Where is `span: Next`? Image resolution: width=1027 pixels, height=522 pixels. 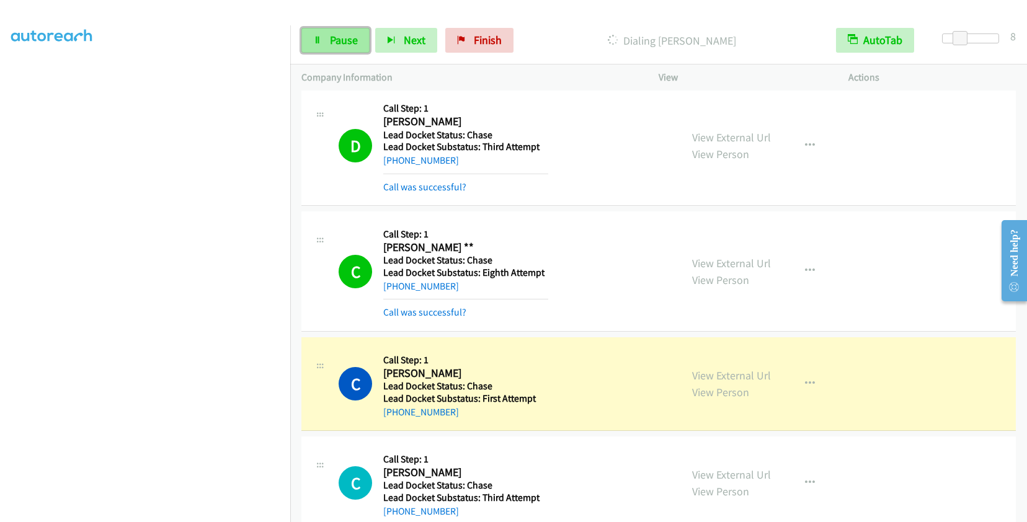
span: Next is located at coordinates (414, 40).